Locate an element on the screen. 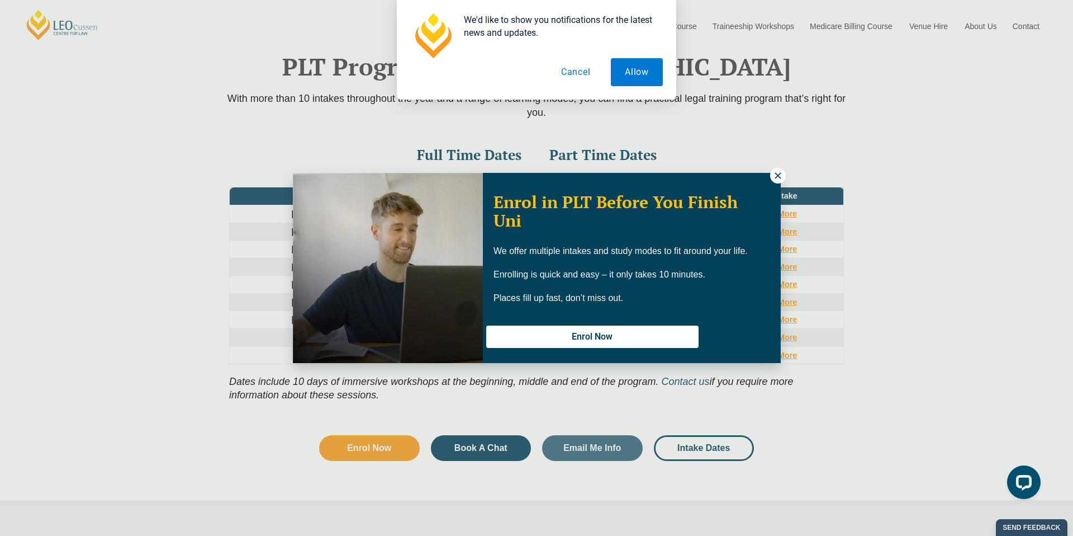 The height and width of the screenshot is (536, 1073). button: Cancel is located at coordinates (576, 72).